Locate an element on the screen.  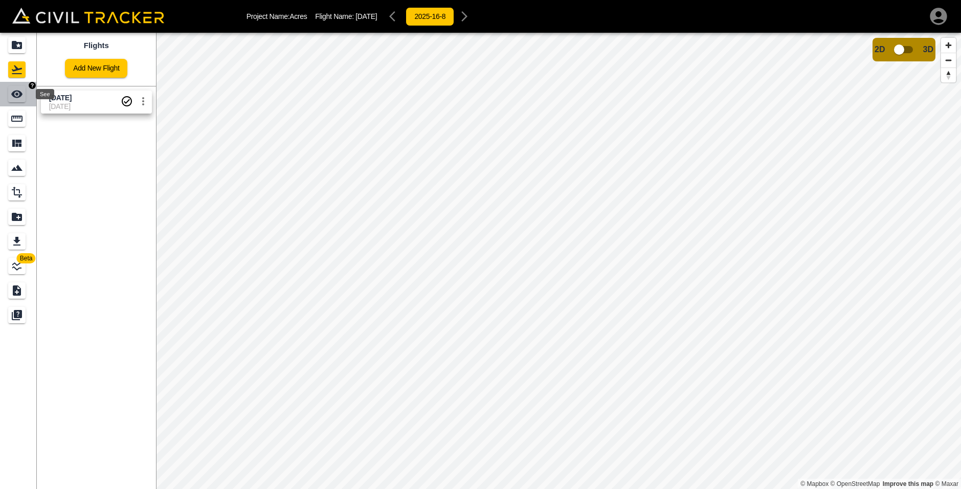
a: Maxar is located at coordinates (947, 484).